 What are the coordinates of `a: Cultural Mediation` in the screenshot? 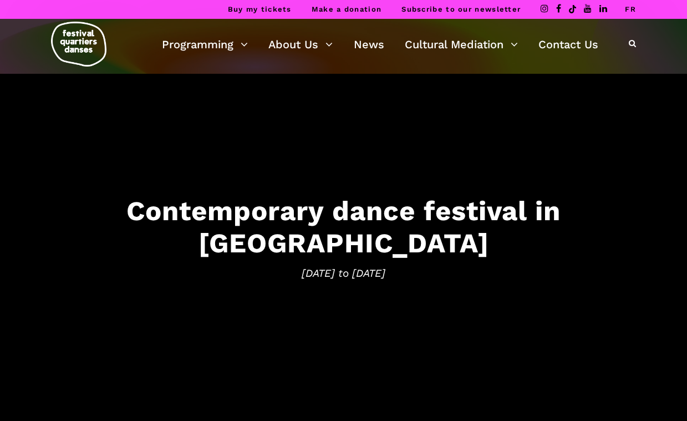 It's located at (461, 44).